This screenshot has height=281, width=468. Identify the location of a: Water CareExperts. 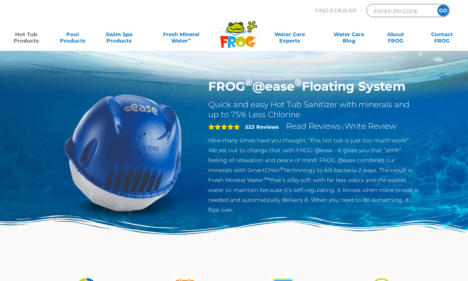
(290, 39).